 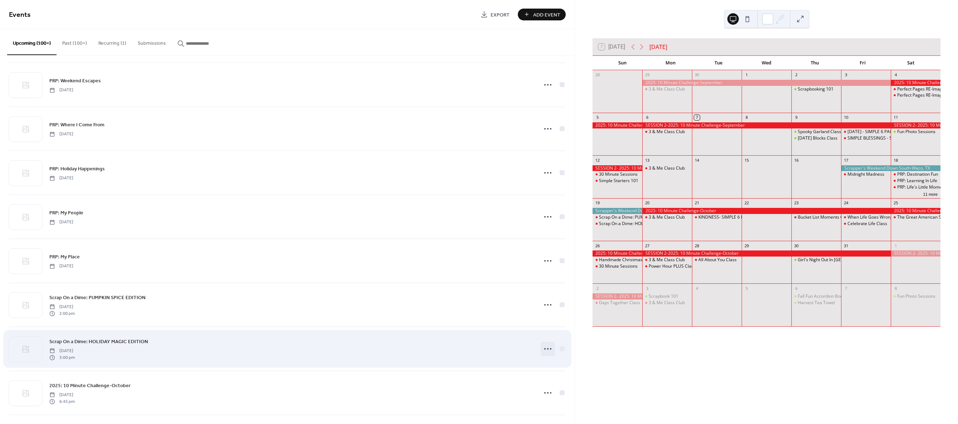 I want to click on div: Wed, so click(x=767, y=63).